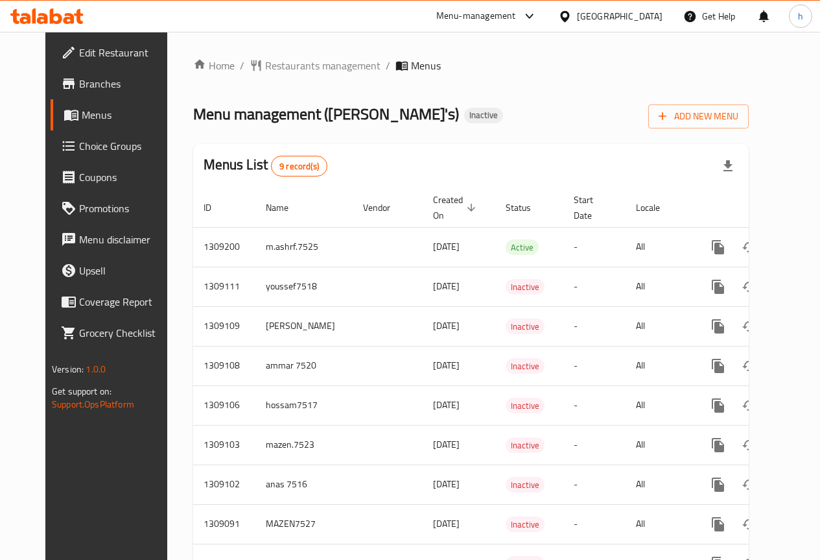  What do you see at coordinates (656, 207) in the screenshot?
I see `span: Locale` at bounding box center [656, 207].